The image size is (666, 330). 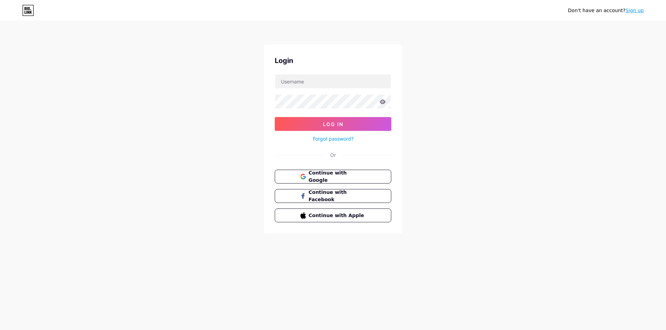 I want to click on button: Log In, so click(x=333, y=124).